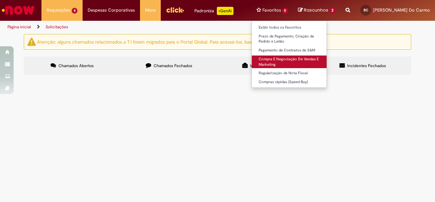  What do you see at coordinates (19, 27) in the screenshot?
I see `a: Página inicial` at bounding box center [19, 27].